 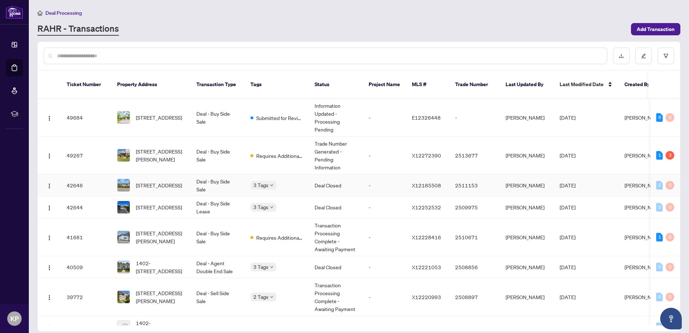 I want to click on img: logo, so click(x=14, y=12).